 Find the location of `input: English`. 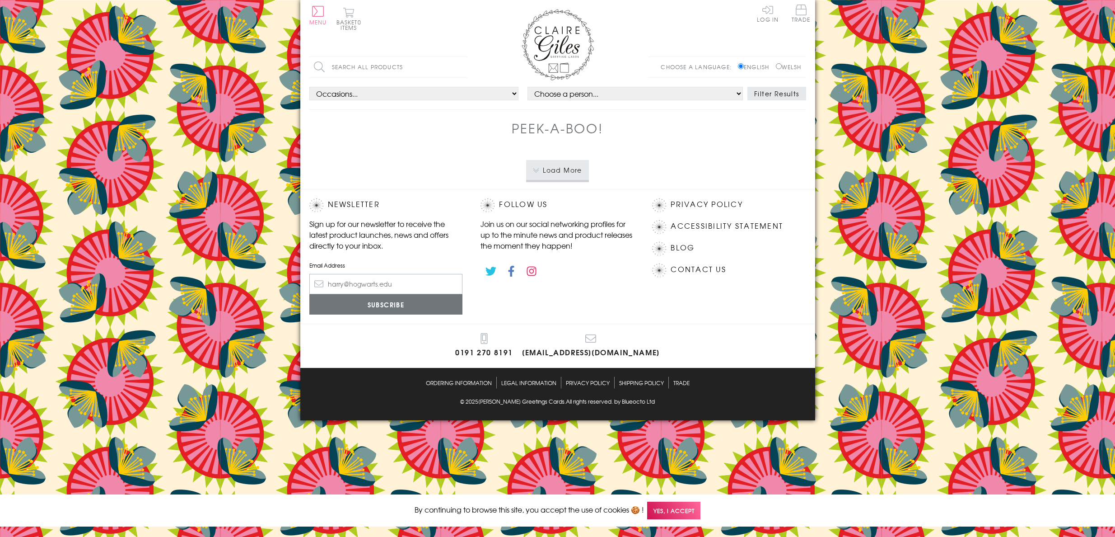

input: English is located at coordinates (741, 66).